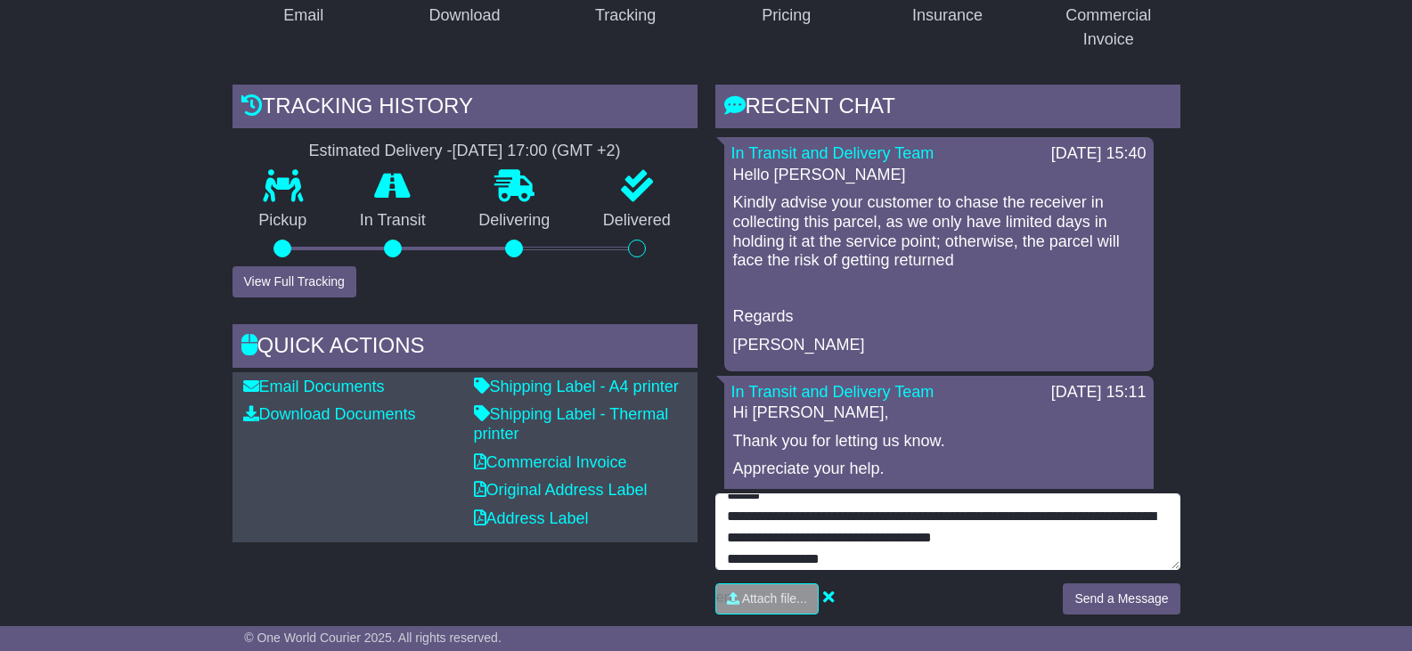  Describe the element at coordinates (393, 221) in the screenshot. I see `p: In Transit` at that location.